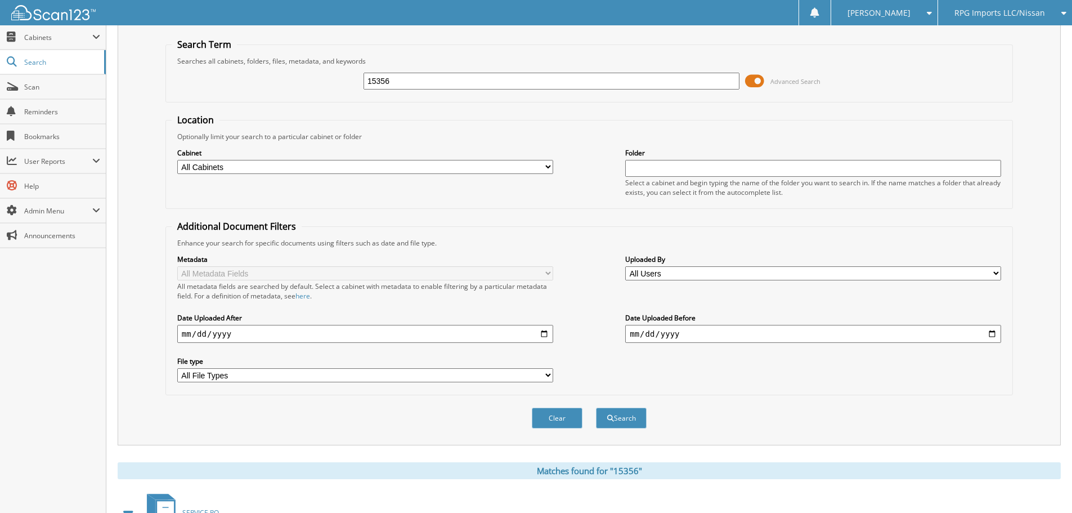  I want to click on div: All metadata fields are searched by default. Select a cabinet with metadata to enable filtering b..., so click(365, 291).